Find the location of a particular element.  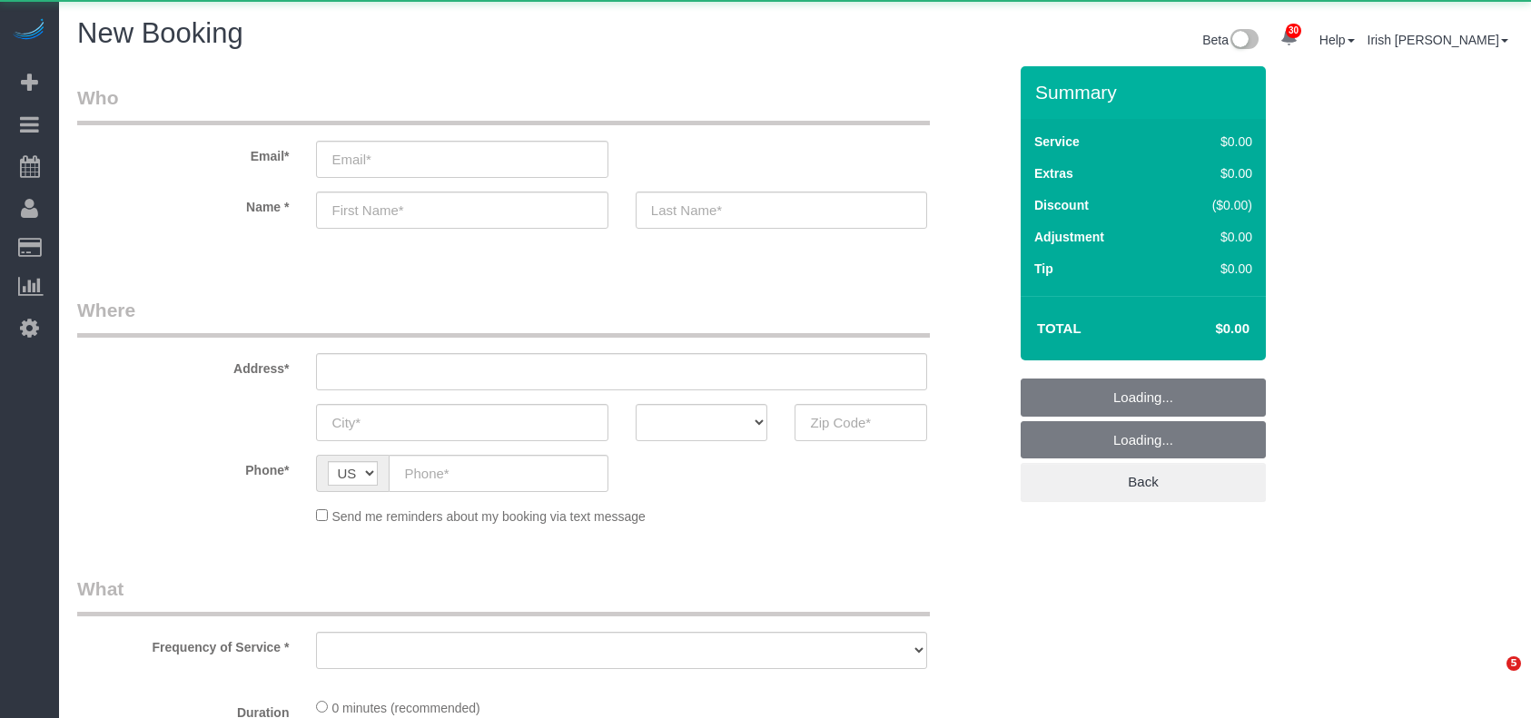

label: Address* is located at coordinates (183, 365).